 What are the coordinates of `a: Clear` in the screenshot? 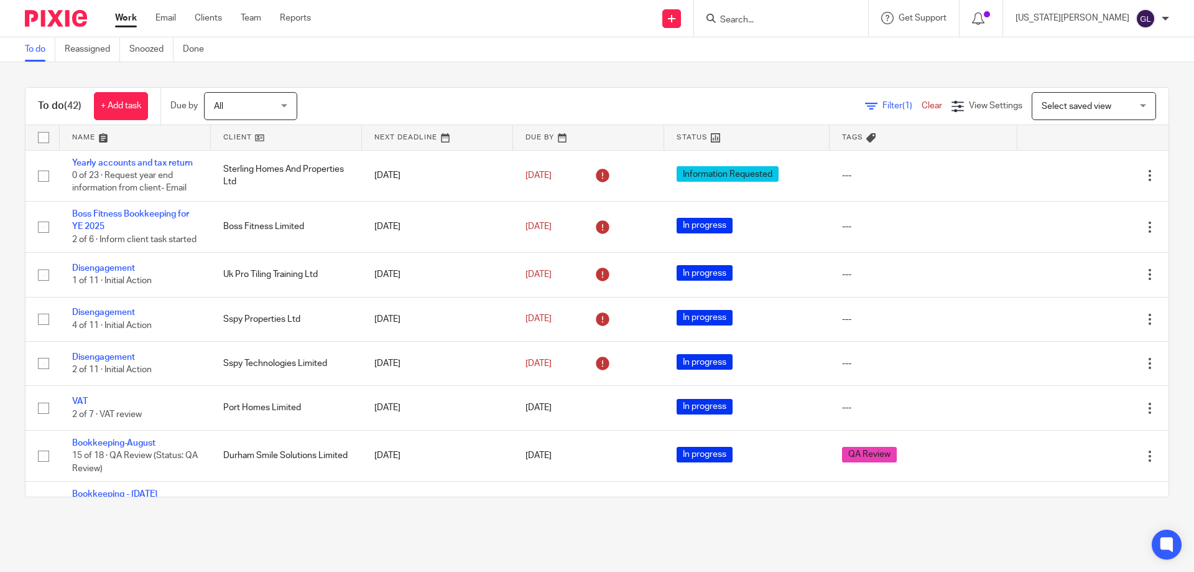 It's located at (932, 106).